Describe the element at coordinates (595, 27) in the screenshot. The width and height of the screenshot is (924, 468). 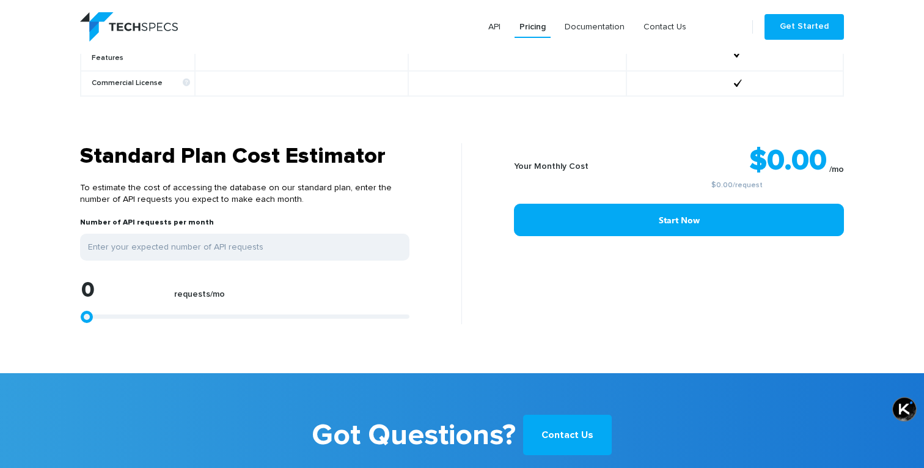
I see `a: Documentation` at that location.